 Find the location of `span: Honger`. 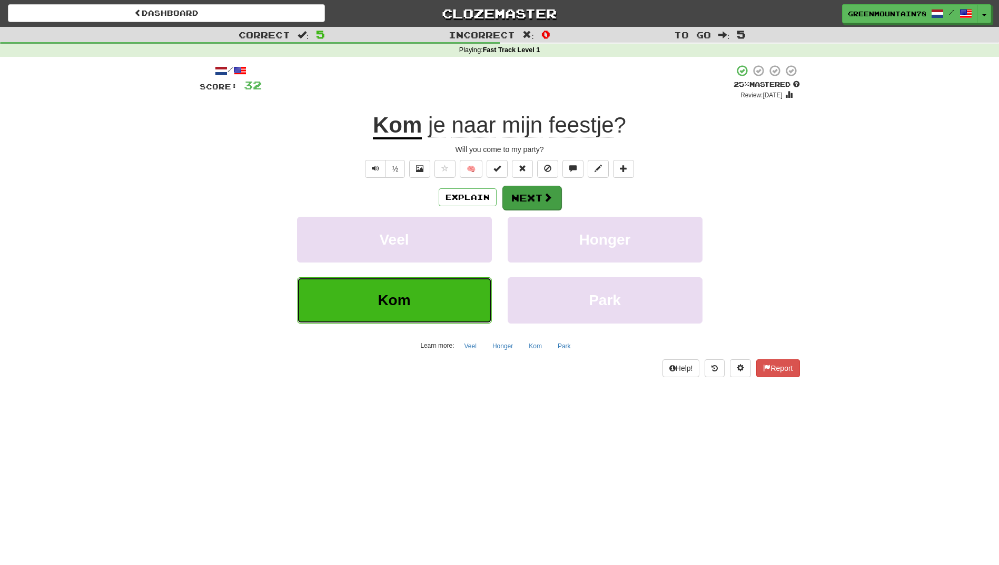

span: Honger is located at coordinates (605, 239).